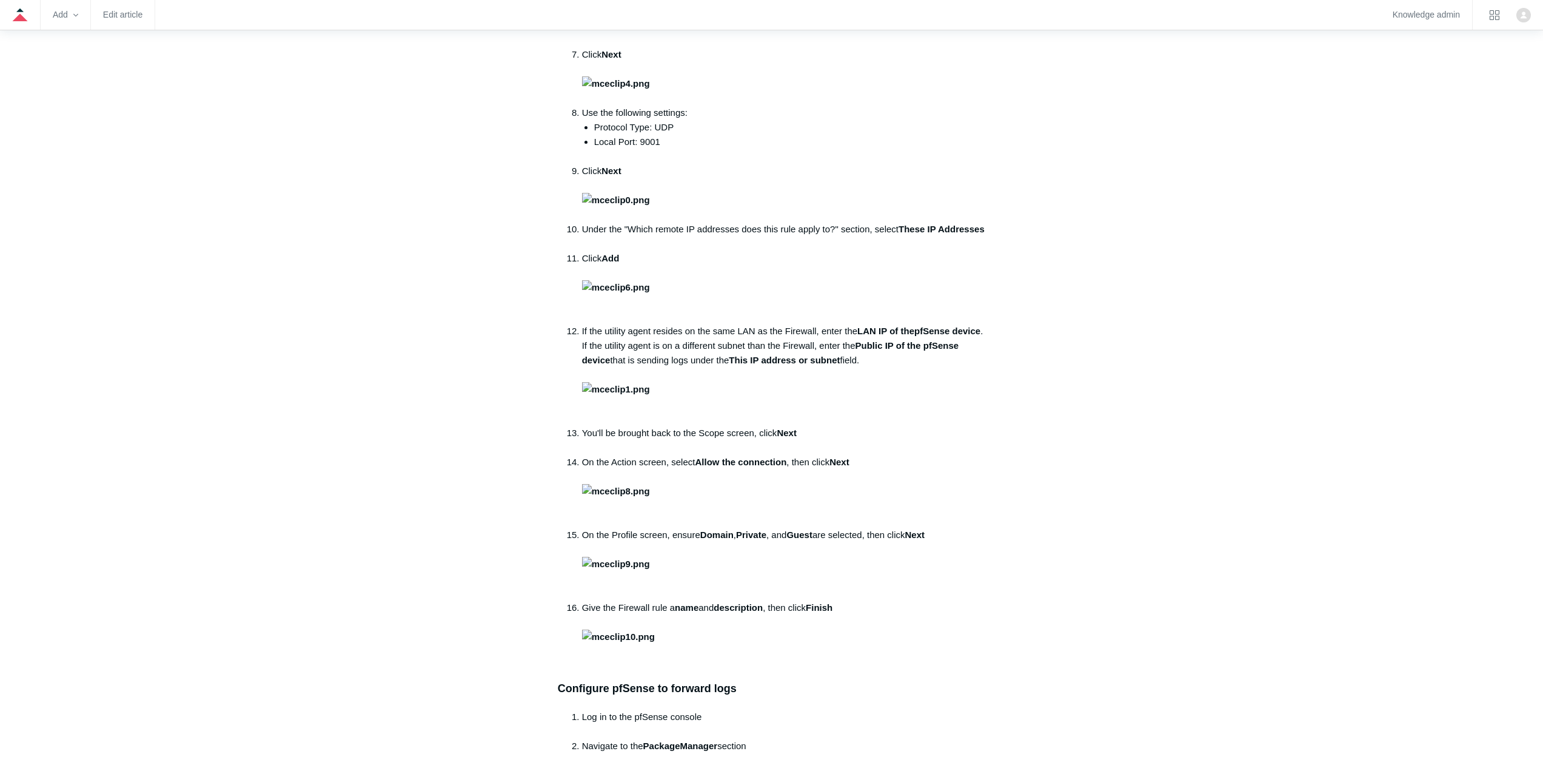 Image resolution: width=1543 pixels, height=771 pixels. I want to click on li: Give the Firewall rule a and , then click, so click(784, 622).